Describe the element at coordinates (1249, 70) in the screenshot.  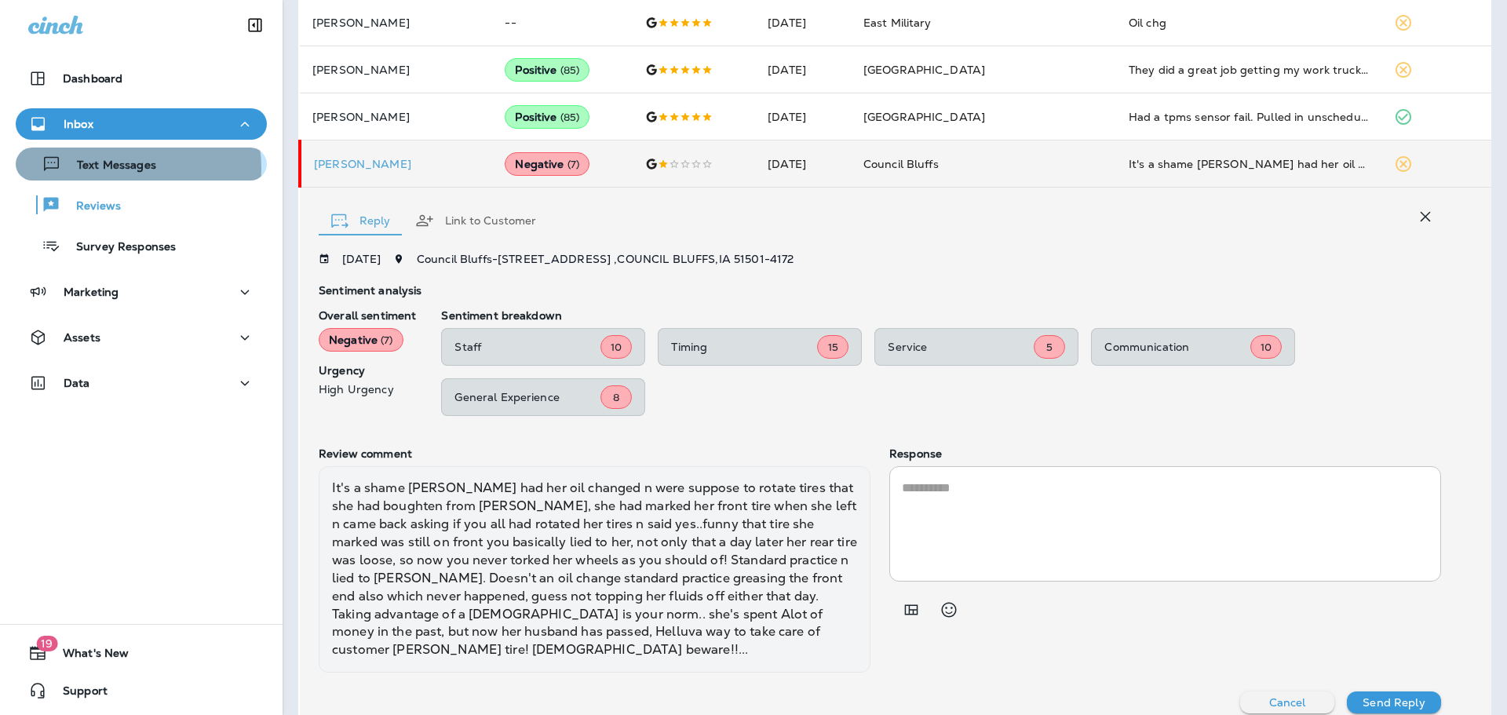
I see `div: They did a great job getting my work truck back to me as quickly as possible. Other than a qualit...` at that location.